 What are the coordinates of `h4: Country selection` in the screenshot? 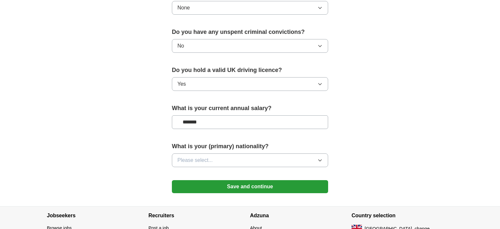 It's located at (402, 215).